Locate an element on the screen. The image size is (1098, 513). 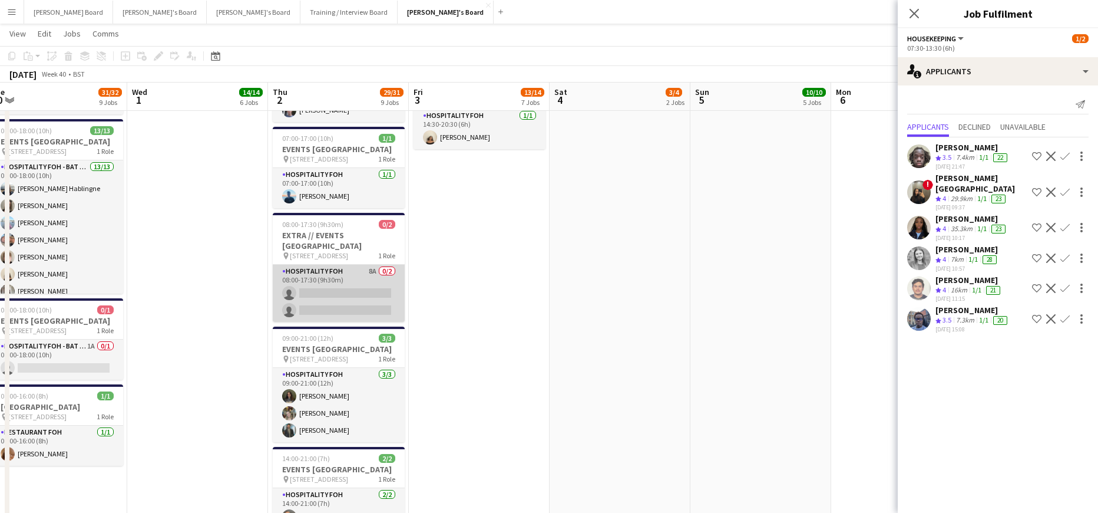
span: 3 is located at coordinates (417, 100).